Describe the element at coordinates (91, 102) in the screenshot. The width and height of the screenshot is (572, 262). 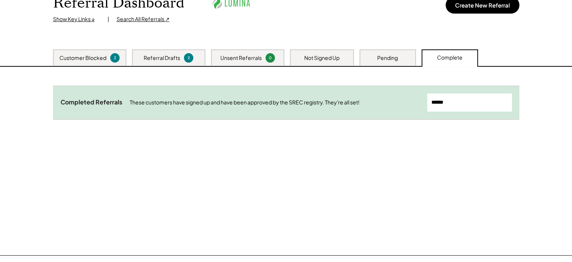
I see `div: Completed Referrals` at that location.